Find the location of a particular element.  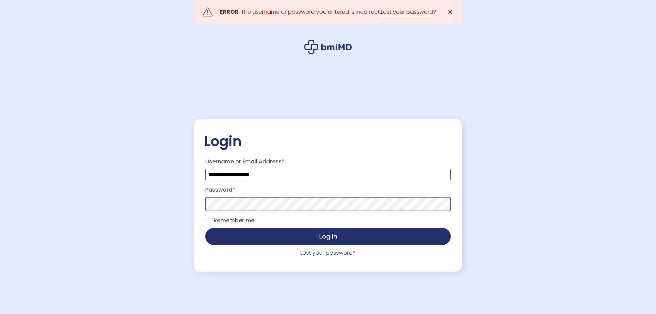

h2: Login is located at coordinates (328, 141).